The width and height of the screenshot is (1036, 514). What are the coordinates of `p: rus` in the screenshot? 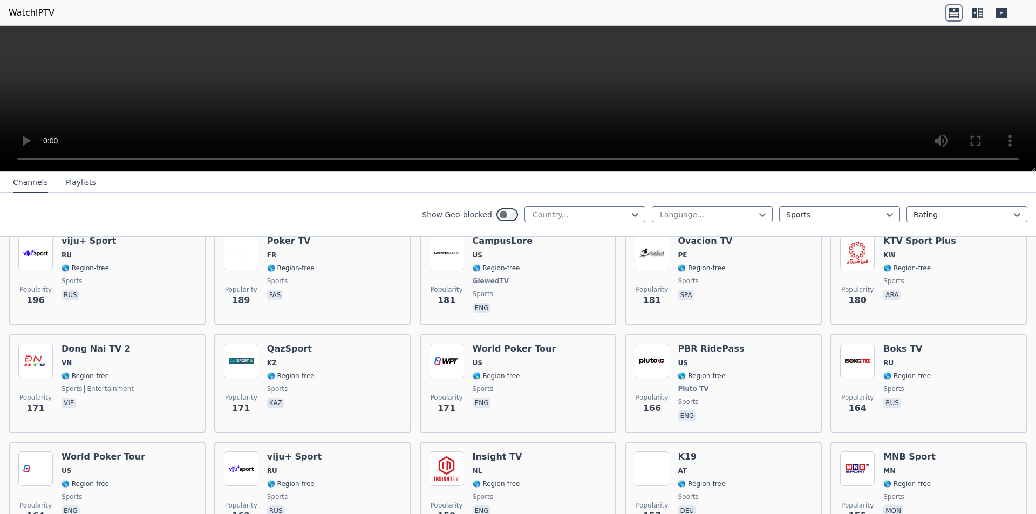 It's located at (70, 295).